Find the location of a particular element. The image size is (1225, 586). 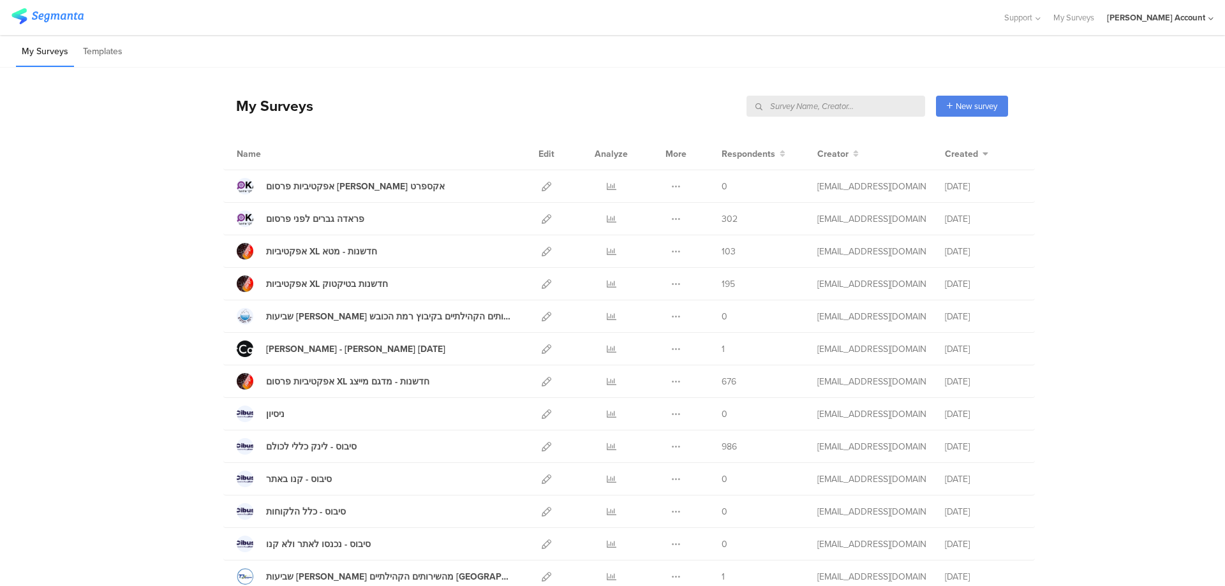

div: אפקטיביות XL חדשנות - מטא is located at coordinates (322, 251).